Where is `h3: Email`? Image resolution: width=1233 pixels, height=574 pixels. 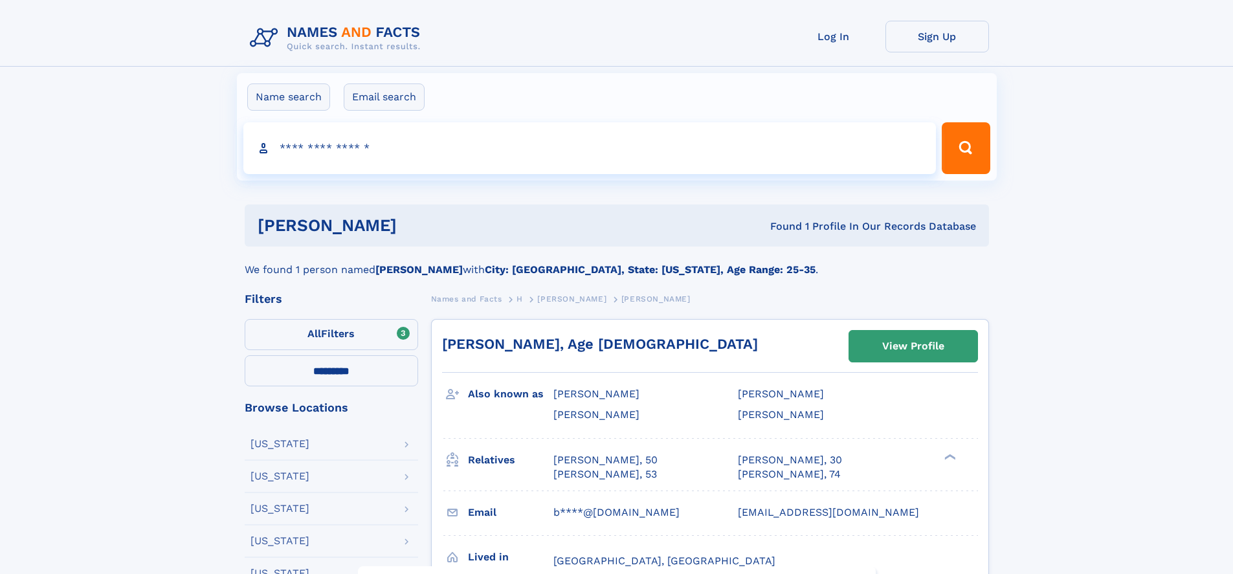
h3: Email is located at coordinates (511, 513).